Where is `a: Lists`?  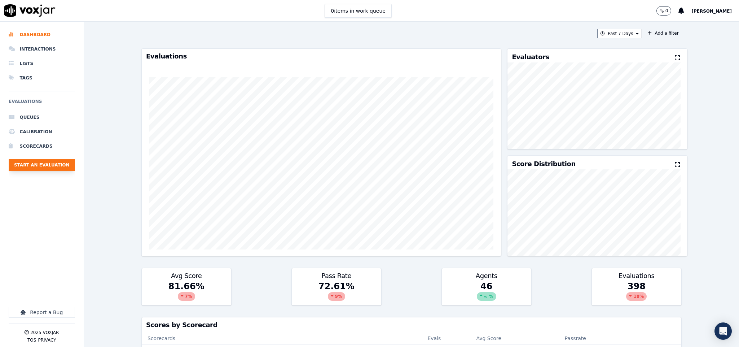
a: Lists is located at coordinates (42, 64).